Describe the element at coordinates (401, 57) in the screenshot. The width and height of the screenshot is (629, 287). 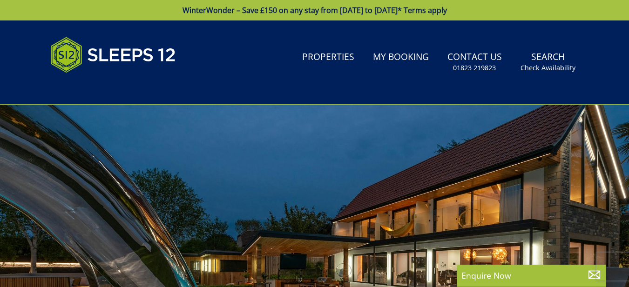
I see `a: My Booking` at that location.